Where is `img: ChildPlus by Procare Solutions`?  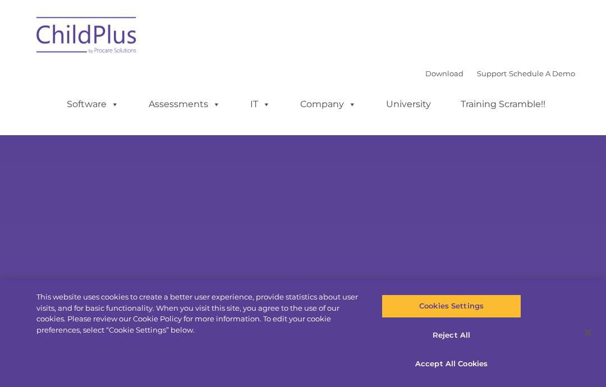 img: ChildPlus by Procare Solutions is located at coordinates (87, 37).